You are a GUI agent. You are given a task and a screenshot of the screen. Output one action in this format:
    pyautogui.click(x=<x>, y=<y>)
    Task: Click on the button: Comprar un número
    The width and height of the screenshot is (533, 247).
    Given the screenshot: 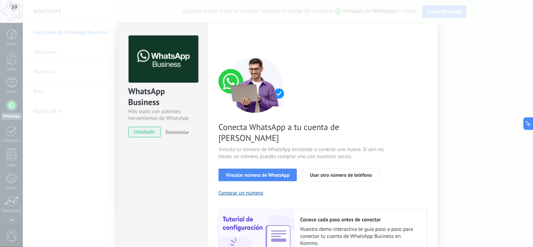 What is the action you would take?
    pyautogui.click(x=241, y=193)
    